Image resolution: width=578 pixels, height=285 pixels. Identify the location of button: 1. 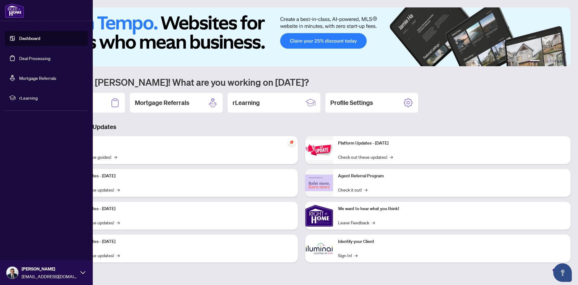
(535, 61).